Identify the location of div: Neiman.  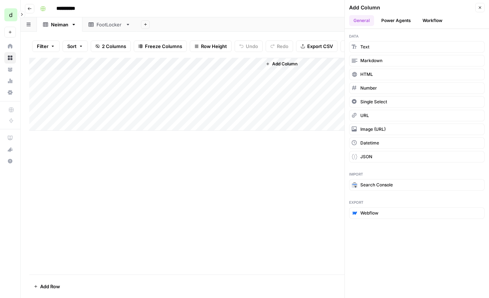
(60, 25).